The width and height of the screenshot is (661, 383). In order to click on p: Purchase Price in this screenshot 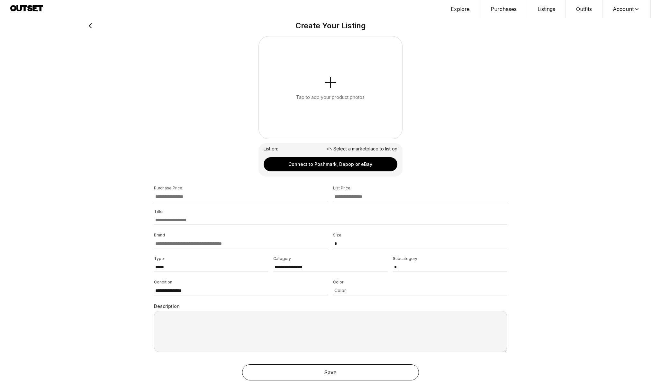, I will do `click(241, 188)`.